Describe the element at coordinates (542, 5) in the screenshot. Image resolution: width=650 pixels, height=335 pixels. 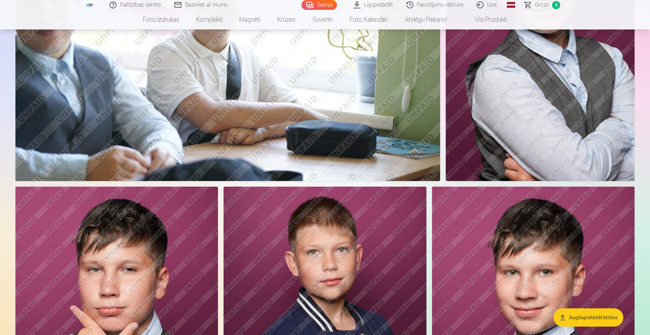
I see `span: Grozs` at that location.